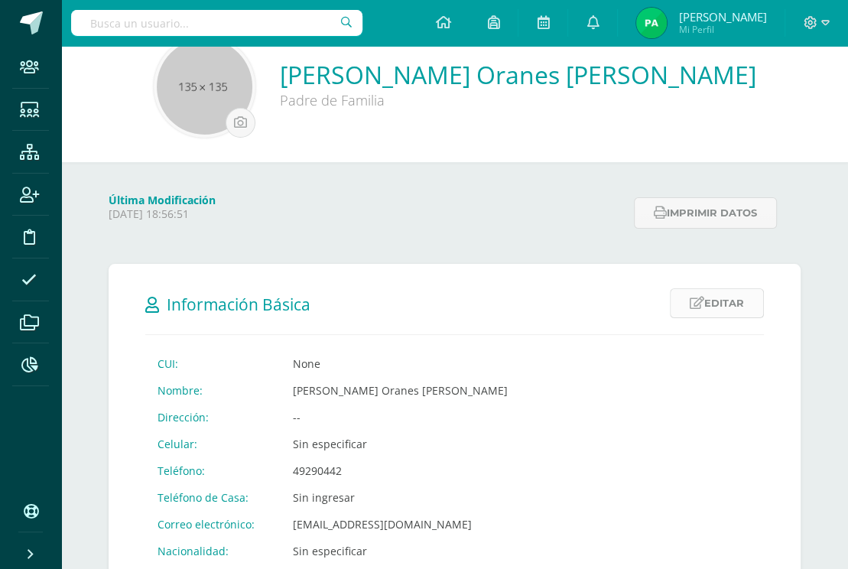 The height and width of the screenshot is (569, 848). What do you see at coordinates (213, 363) in the screenshot?
I see `td: CUI:` at bounding box center [213, 363].